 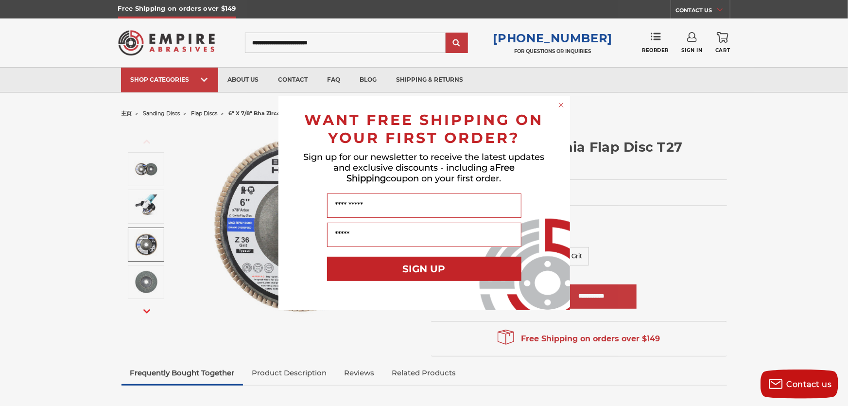 What do you see at coordinates (424, 168) in the screenshot?
I see `span: Sign up for our newsletter to receive the latest updates and exclusive discounts - including a co...` at bounding box center [424, 168].